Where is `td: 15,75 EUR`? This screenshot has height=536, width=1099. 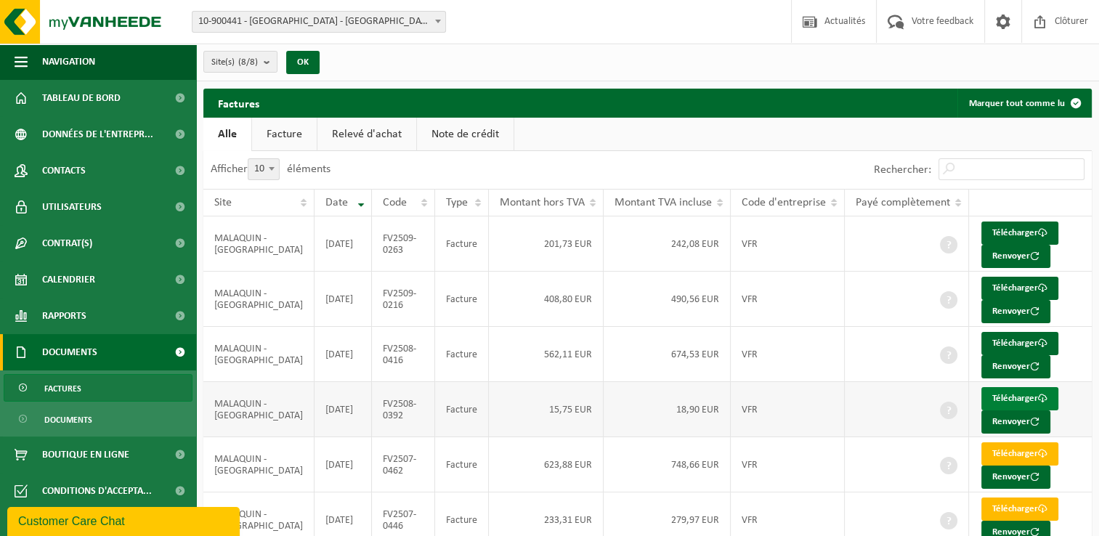
td: 15,75 EUR is located at coordinates (546, 410).